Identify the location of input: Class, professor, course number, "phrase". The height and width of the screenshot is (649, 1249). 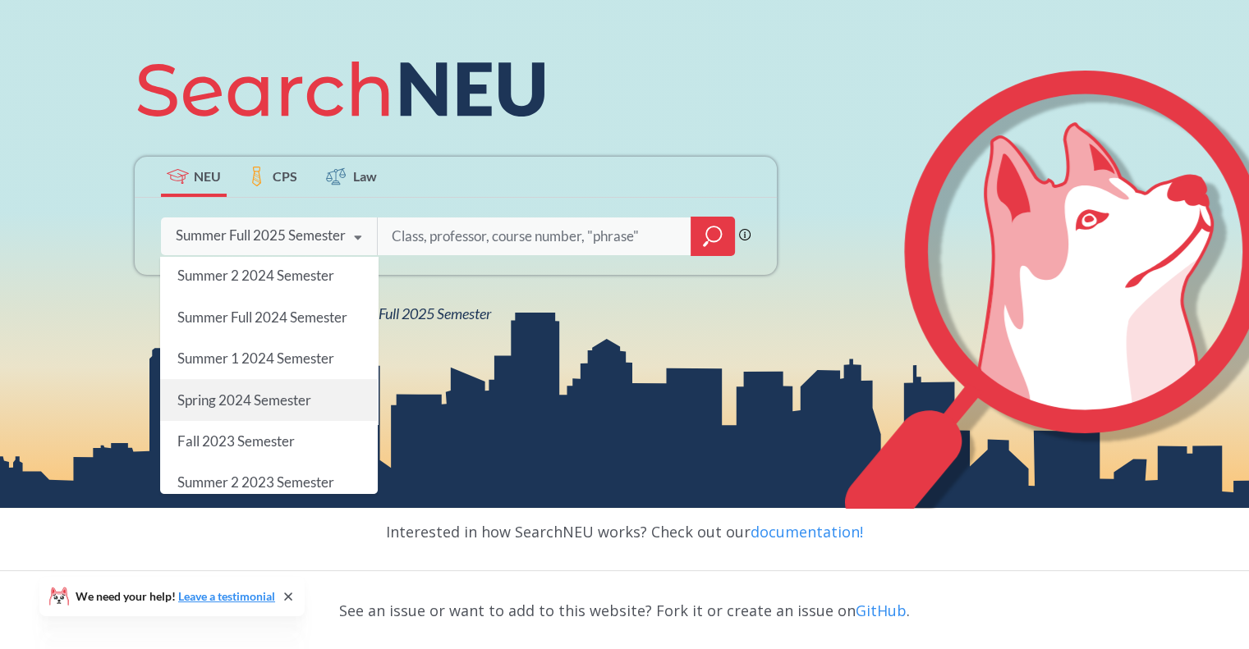
(534, 236).